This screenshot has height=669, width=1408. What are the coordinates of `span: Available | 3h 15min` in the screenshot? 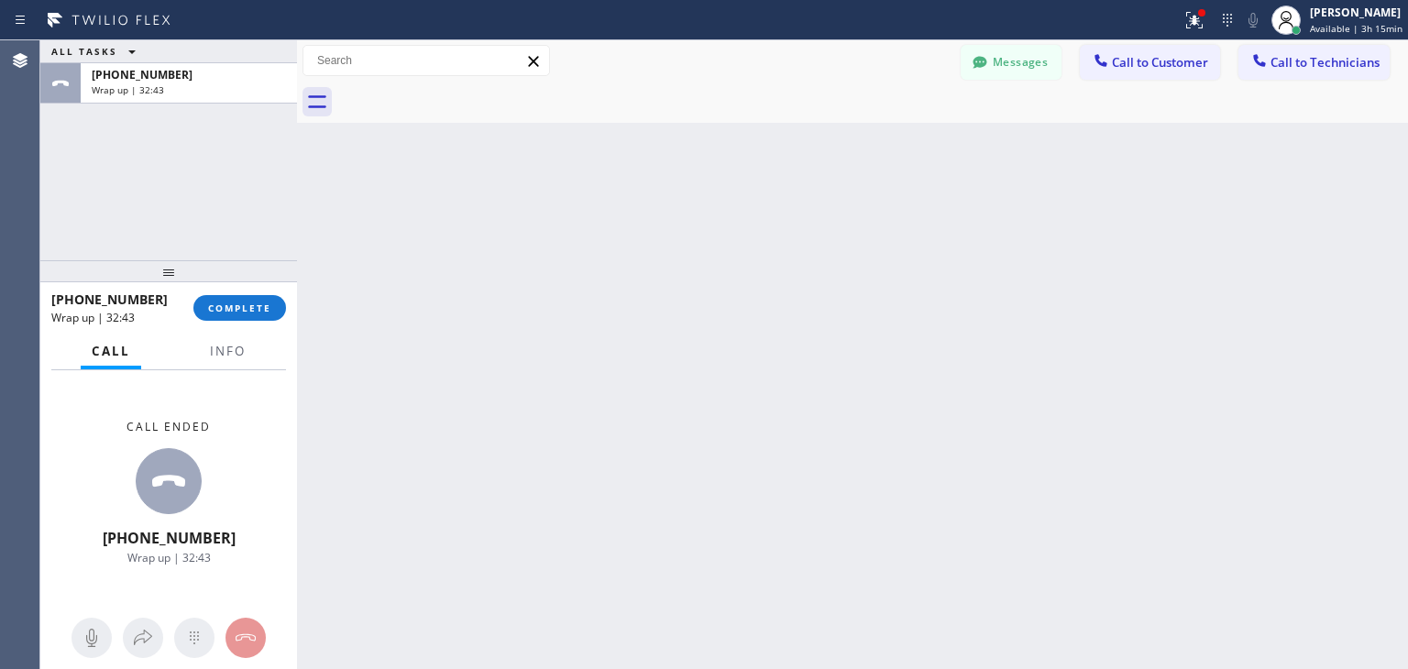 It's located at (1356, 28).